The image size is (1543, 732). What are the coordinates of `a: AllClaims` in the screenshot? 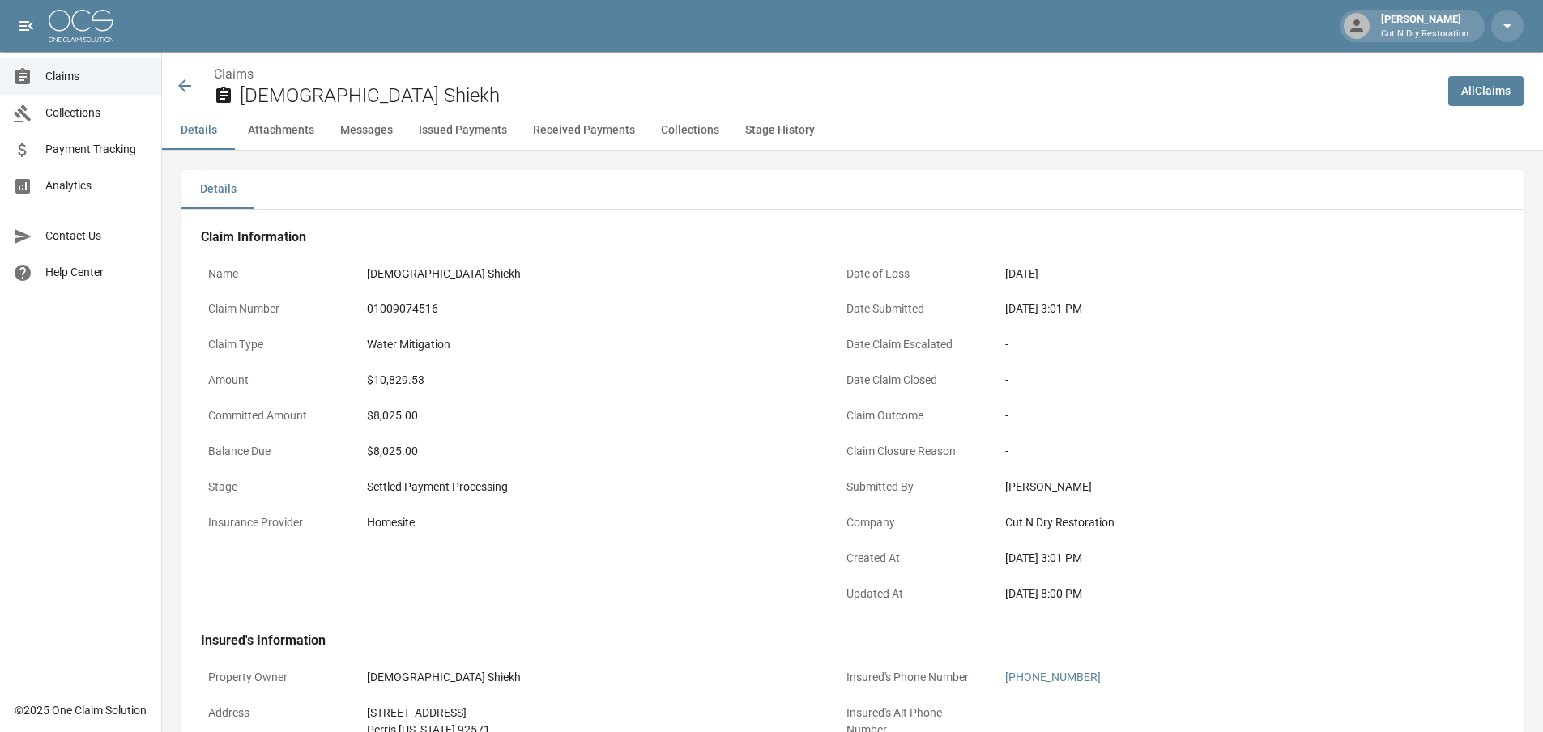 It's located at (1486, 91).